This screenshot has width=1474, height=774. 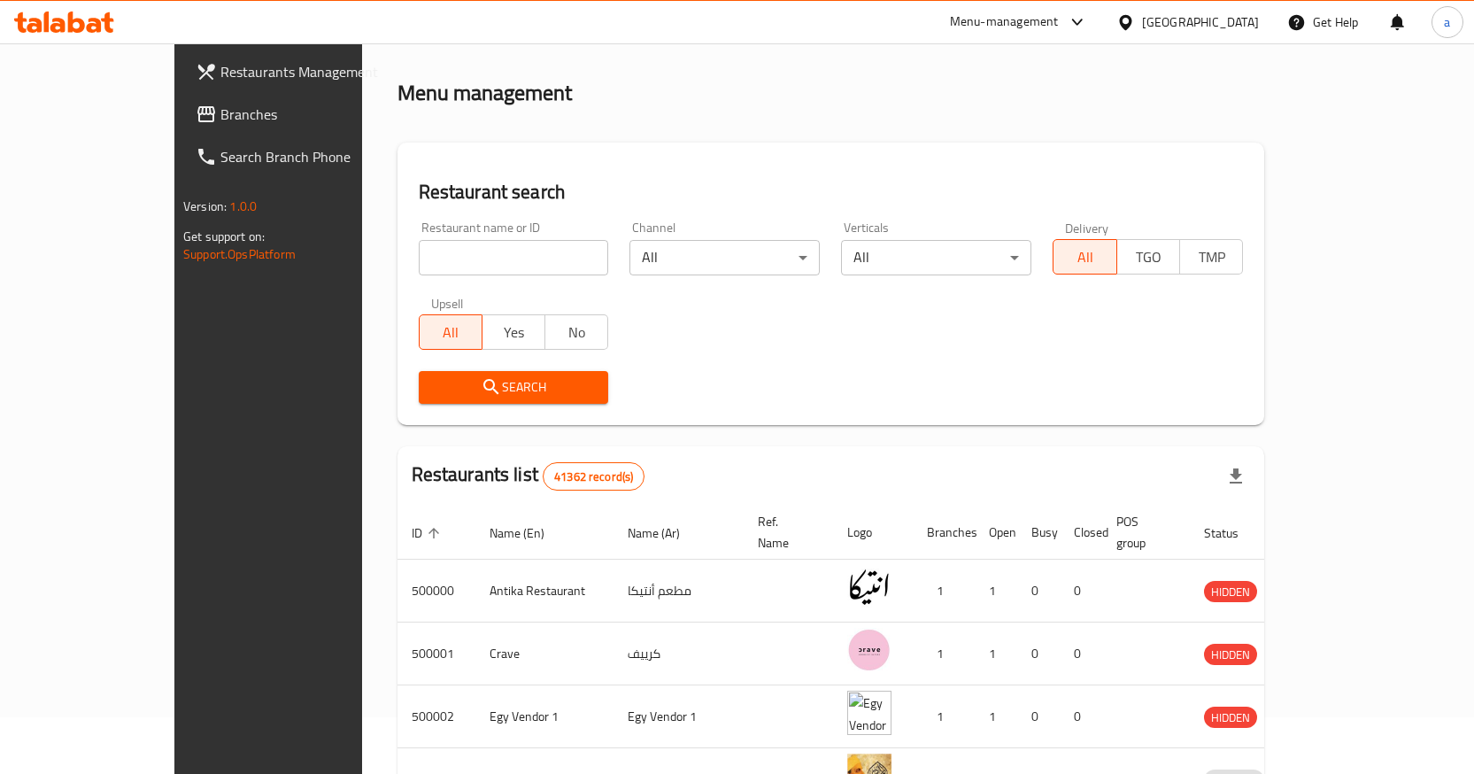 I want to click on h2: Menu management, so click(x=484, y=93).